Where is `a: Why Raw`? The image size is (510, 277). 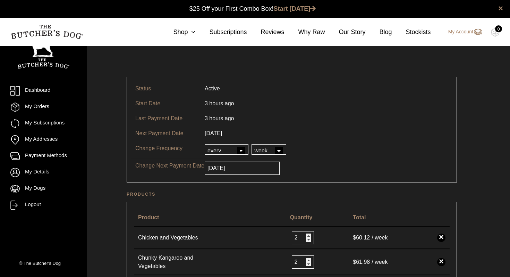 a: Why Raw is located at coordinates (305, 32).